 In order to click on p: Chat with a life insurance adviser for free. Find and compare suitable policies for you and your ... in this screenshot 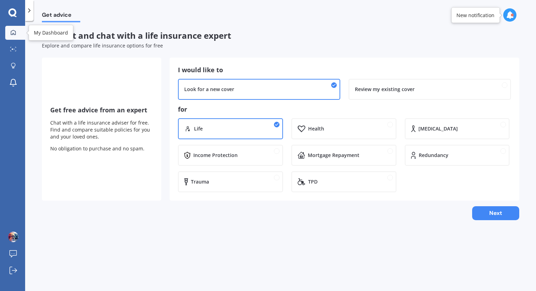, I will do `click(102, 130)`.